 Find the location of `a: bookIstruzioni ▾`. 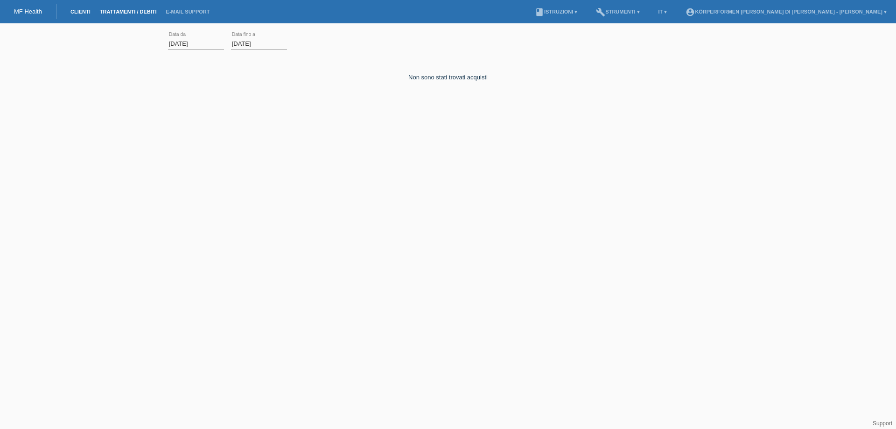

a: bookIstruzioni ▾ is located at coordinates (556, 12).